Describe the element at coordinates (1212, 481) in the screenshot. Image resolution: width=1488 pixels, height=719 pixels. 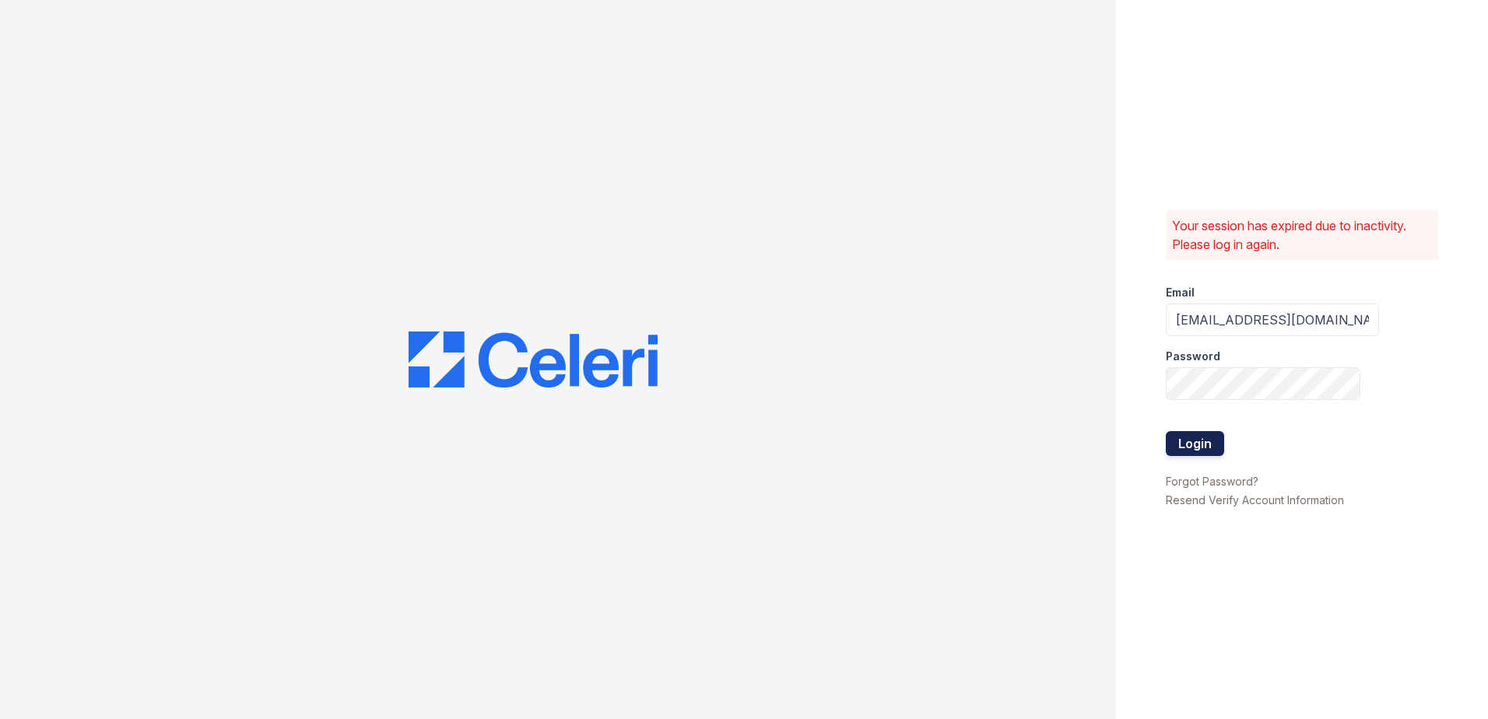
I see `a: Forgot Password?` at that location.